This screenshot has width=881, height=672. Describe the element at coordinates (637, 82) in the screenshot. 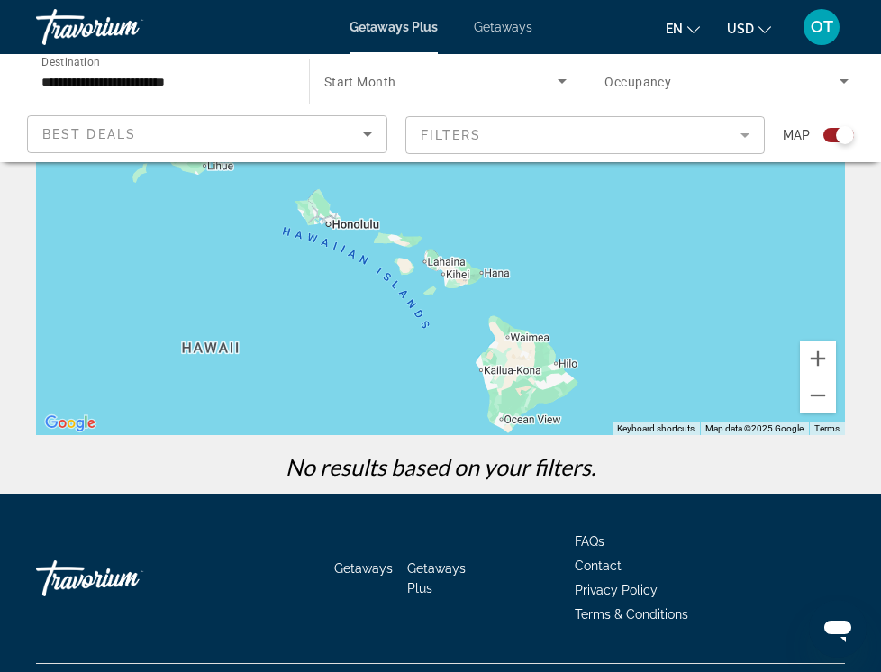

I see `span: Occupancy` at that location.